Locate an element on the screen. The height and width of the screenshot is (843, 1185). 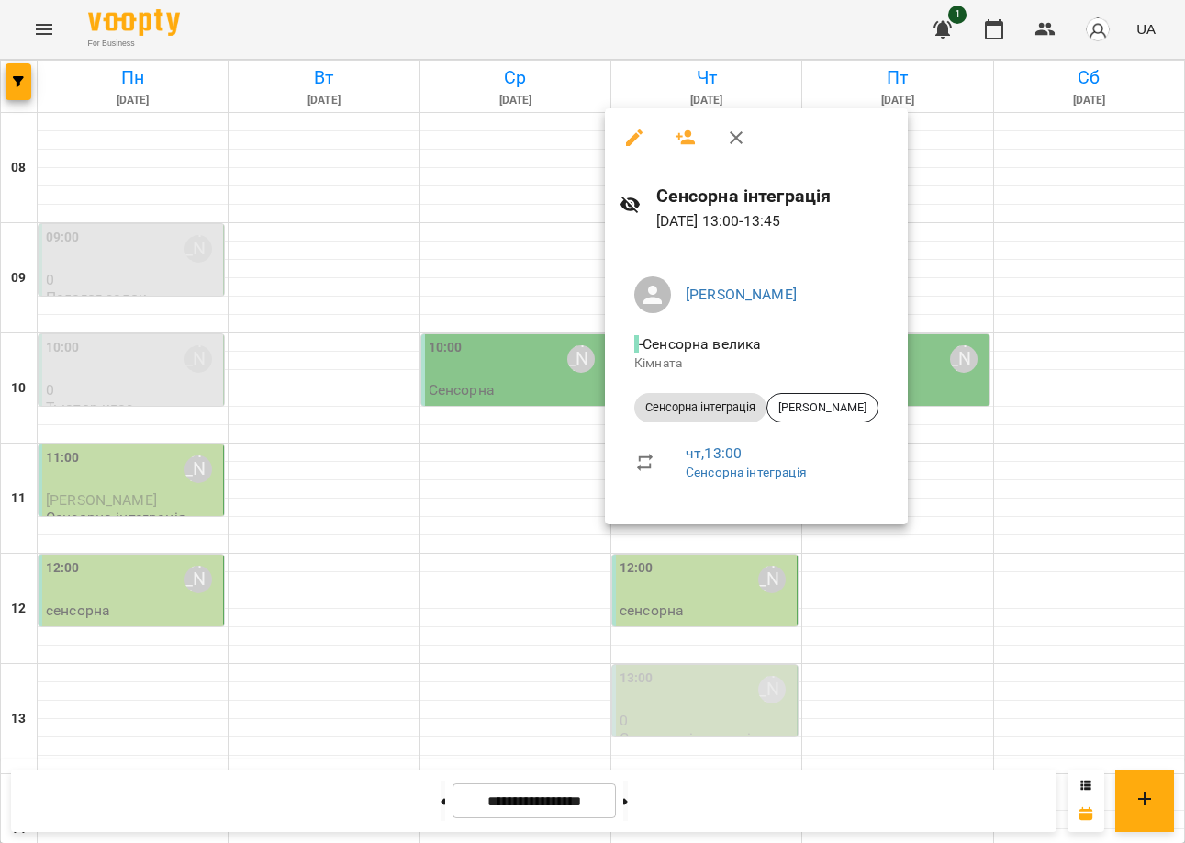
a: чт , 13:00 is located at coordinates (713, 453).